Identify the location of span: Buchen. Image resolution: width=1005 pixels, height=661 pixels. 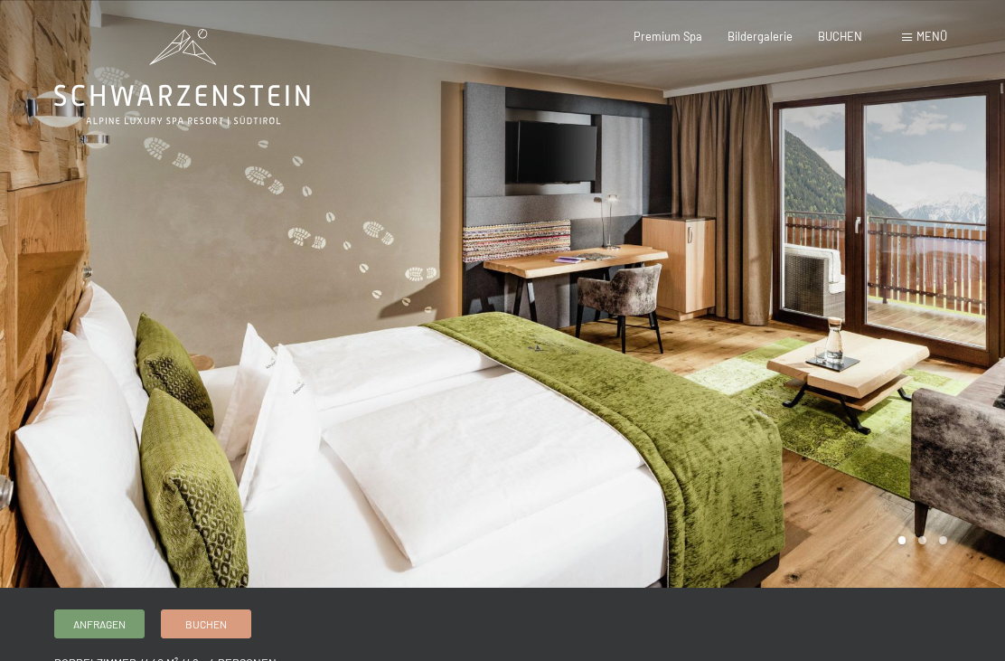
(206, 624).